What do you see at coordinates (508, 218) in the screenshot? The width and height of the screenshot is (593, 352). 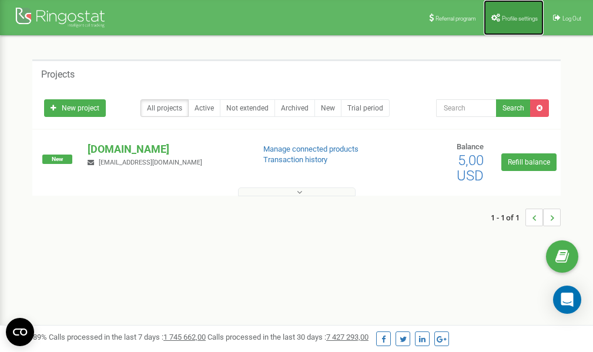 I see `span: 1 - 1 of 1` at bounding box center [508, 218].